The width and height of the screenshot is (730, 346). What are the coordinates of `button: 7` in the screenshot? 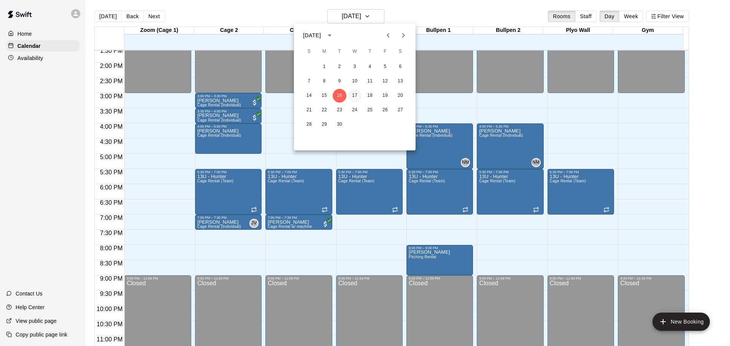 It's located at (309, 81).